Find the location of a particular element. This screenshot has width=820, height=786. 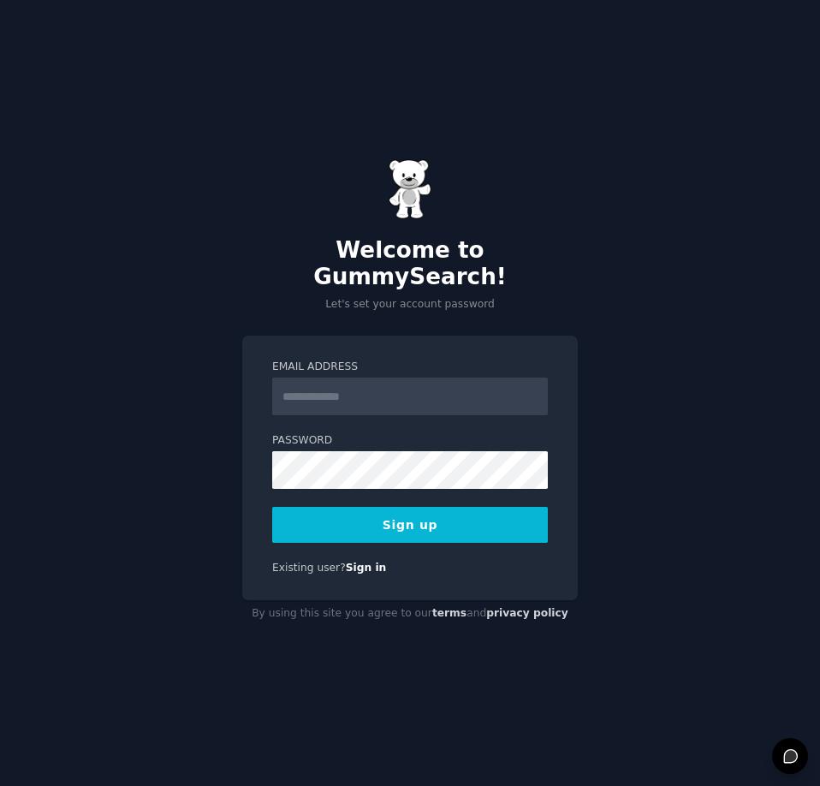

div: By using this site you agree to our and is located at coordinates (410, 614).